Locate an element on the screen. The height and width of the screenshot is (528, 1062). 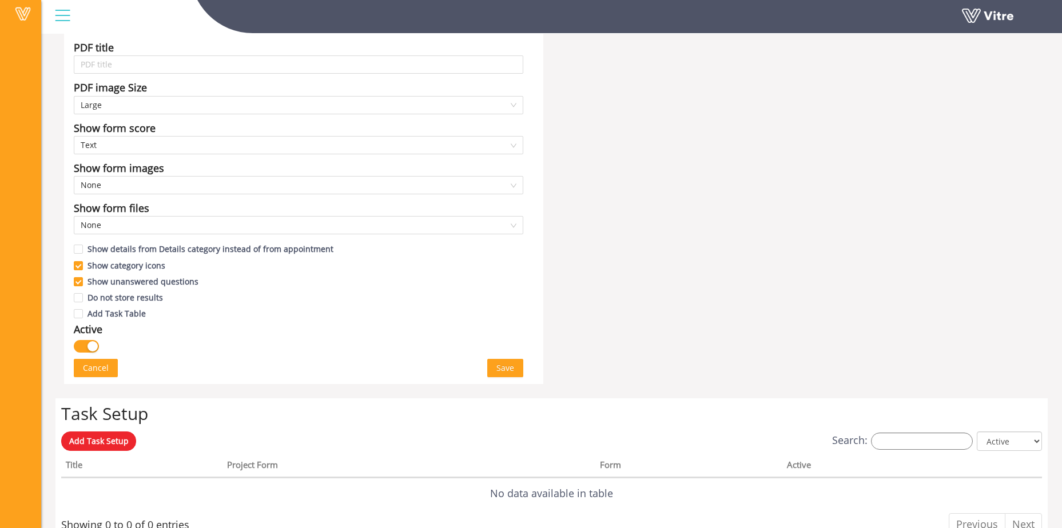
span: Save is located at coordinates (505, 368).